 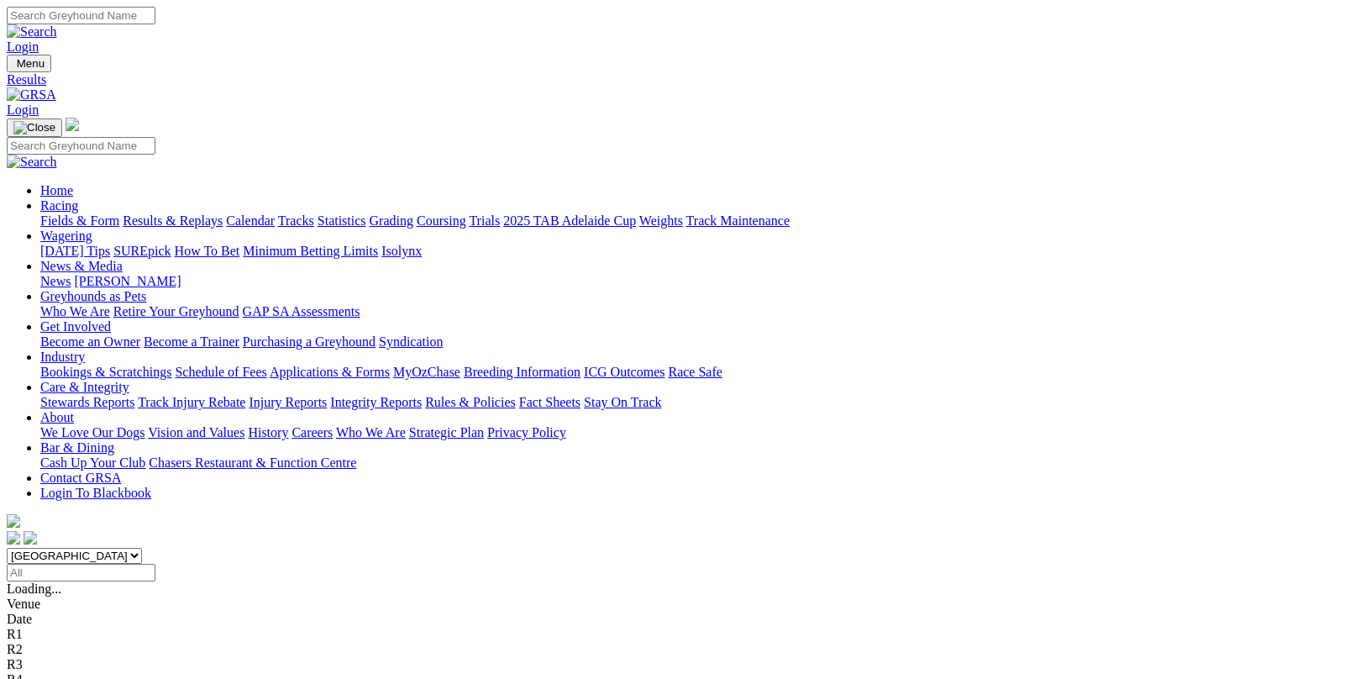 What do you see at coordinates (694, 403) in the screenshot?
I see `div: Care & Integrity` at bounding box center [694, 403].